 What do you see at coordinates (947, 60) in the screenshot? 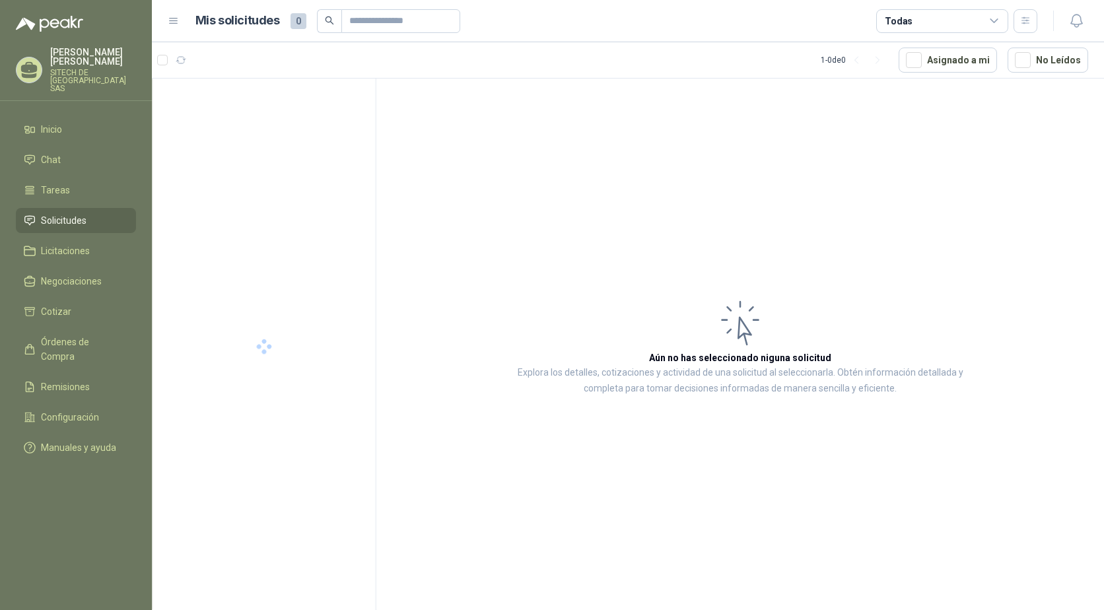
I see `button: Asignado a mi` at bounding box center [947, 60].